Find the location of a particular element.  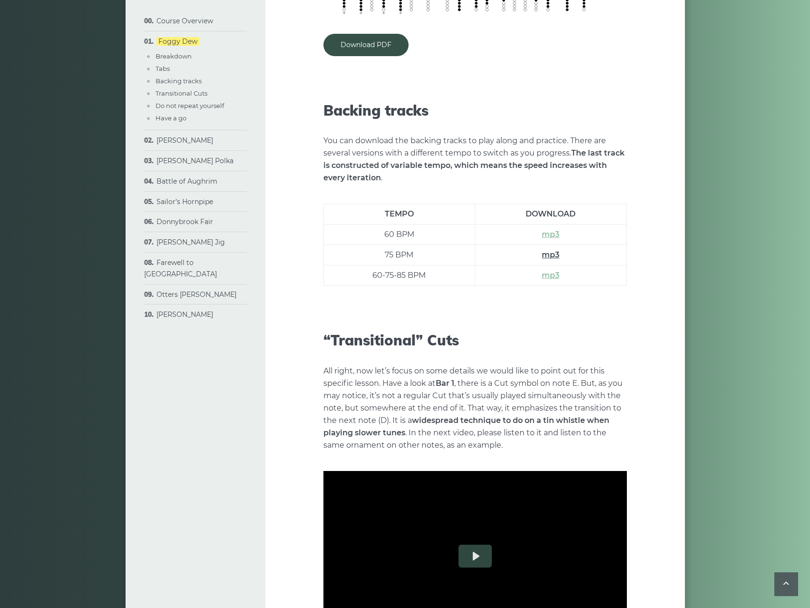

h2: Backing tracks is located at coordinates (475, 110).